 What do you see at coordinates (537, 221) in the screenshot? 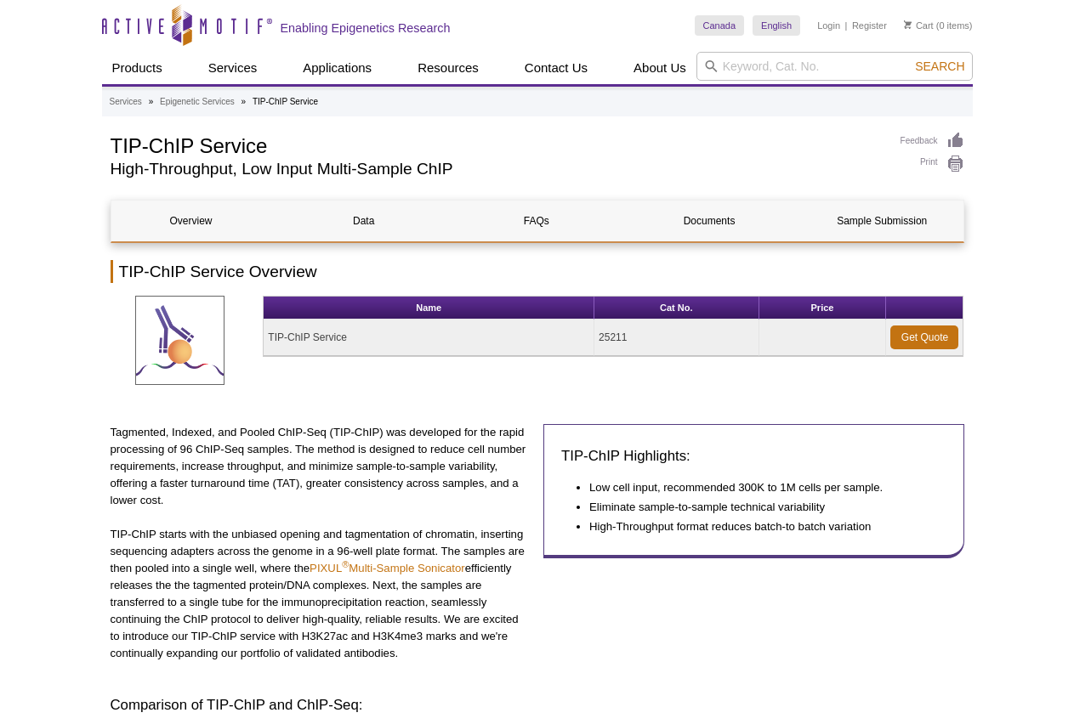
I see `a: FAQs` at bounding box center [537, 221].